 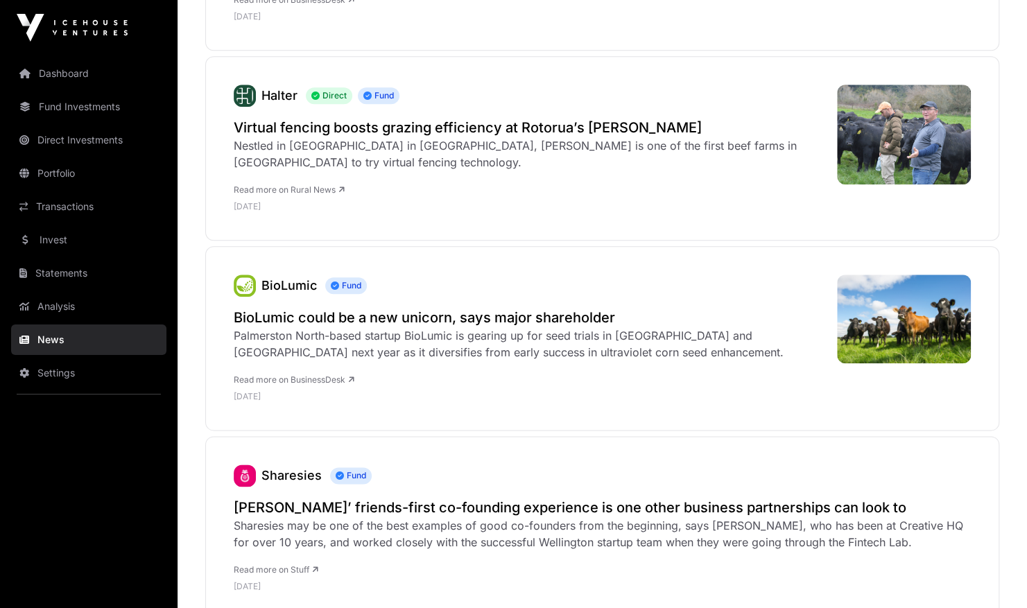 What do you see at coordinates (294, 379) in the screenshot?
I see `a: Read more on BusinessDesk` at bounding box center [294, 379].